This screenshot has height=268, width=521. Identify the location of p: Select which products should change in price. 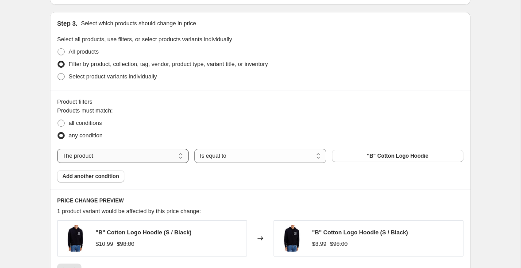
(139, 23).